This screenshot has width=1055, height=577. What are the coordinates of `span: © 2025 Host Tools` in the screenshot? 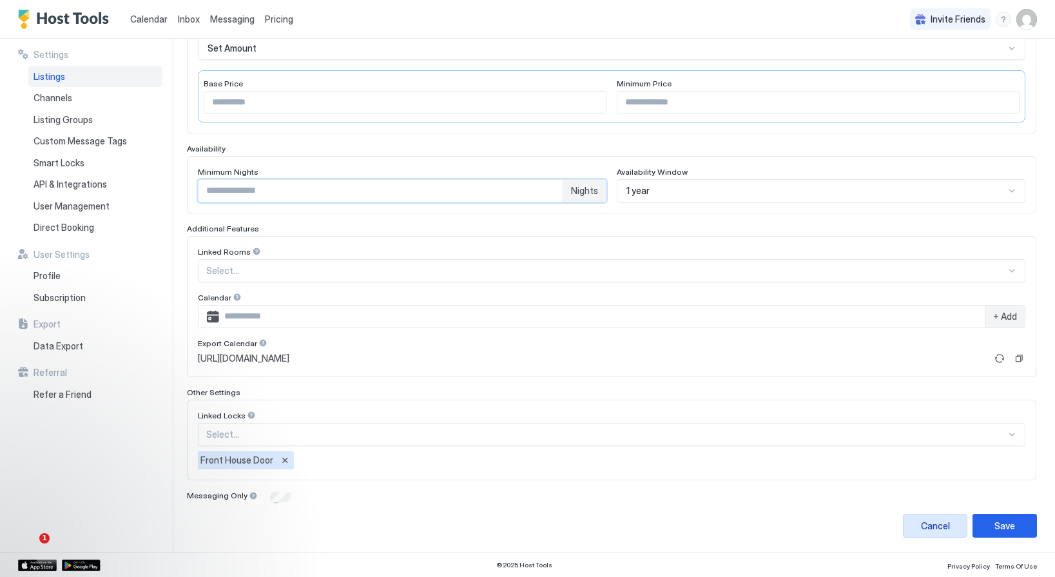 It's located at (524, 565).